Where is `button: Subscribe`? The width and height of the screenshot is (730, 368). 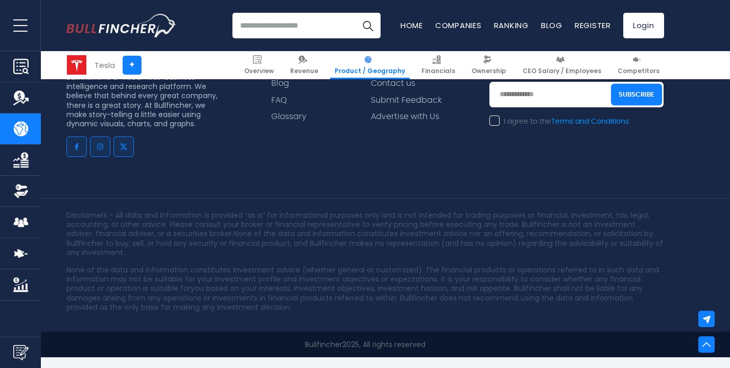 button: Subscribe is located at coordinates (636, 94).